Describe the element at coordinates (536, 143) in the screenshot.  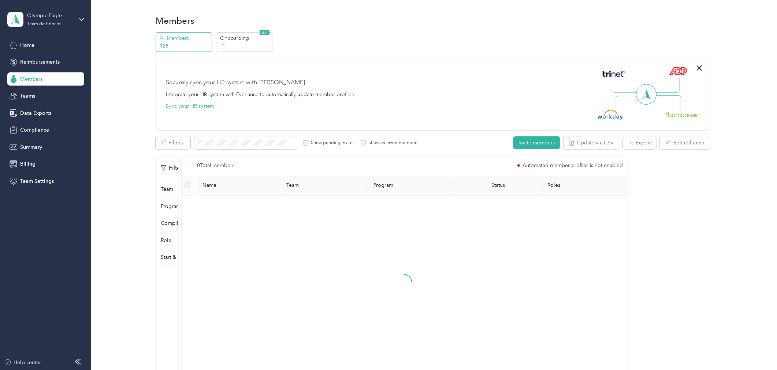
I see `button: Invite members` at that location.